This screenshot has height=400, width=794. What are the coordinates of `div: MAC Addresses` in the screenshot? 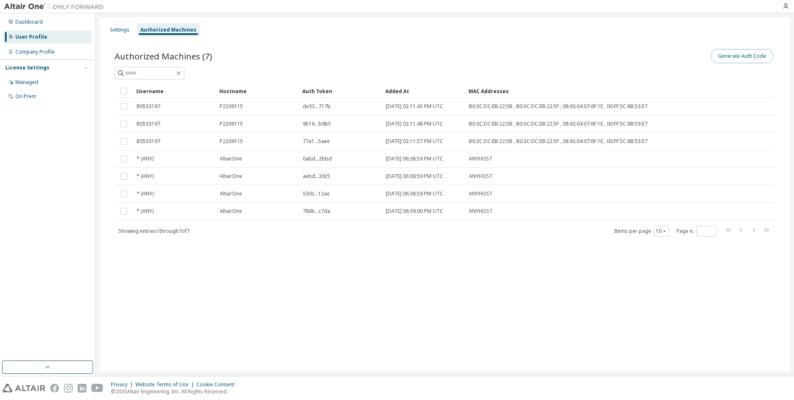 It's located at (578, 91).